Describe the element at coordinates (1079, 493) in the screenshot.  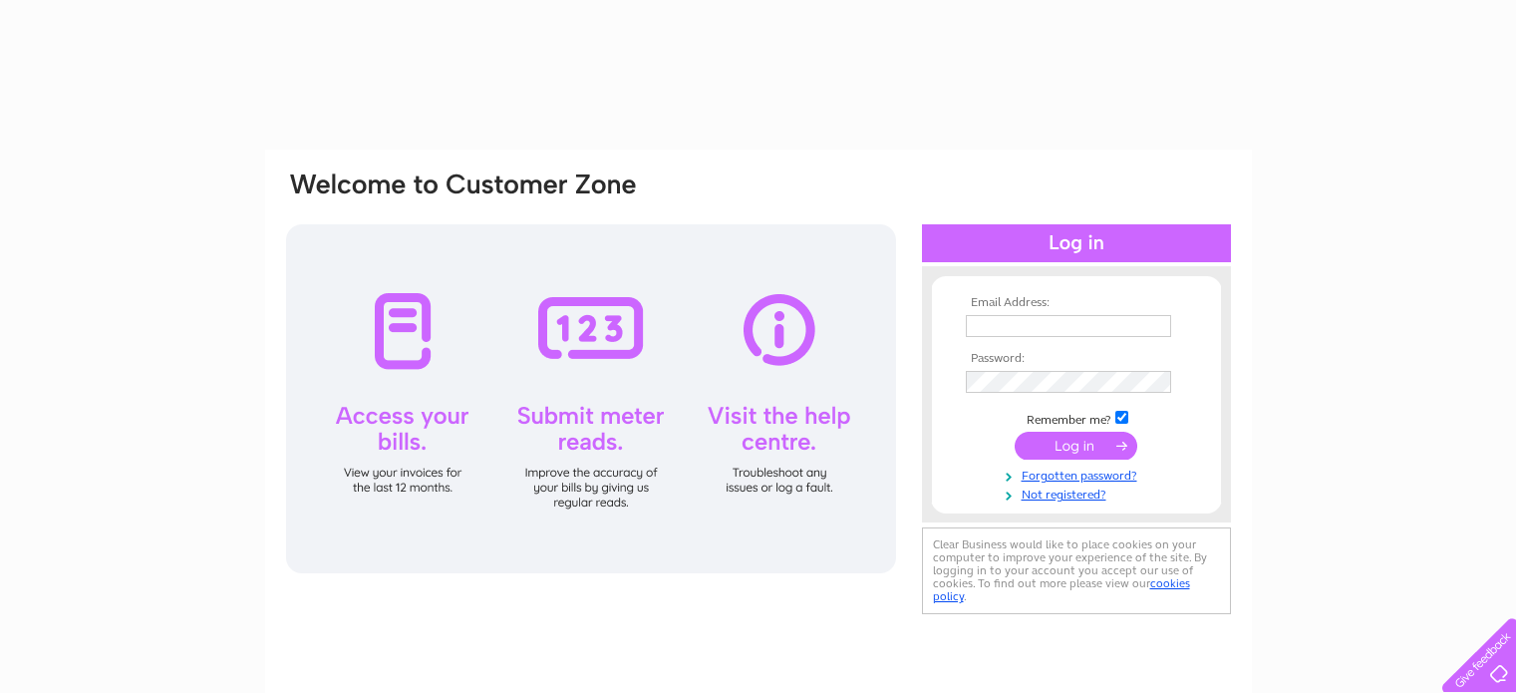
I see `a: Not registered?` at that location.